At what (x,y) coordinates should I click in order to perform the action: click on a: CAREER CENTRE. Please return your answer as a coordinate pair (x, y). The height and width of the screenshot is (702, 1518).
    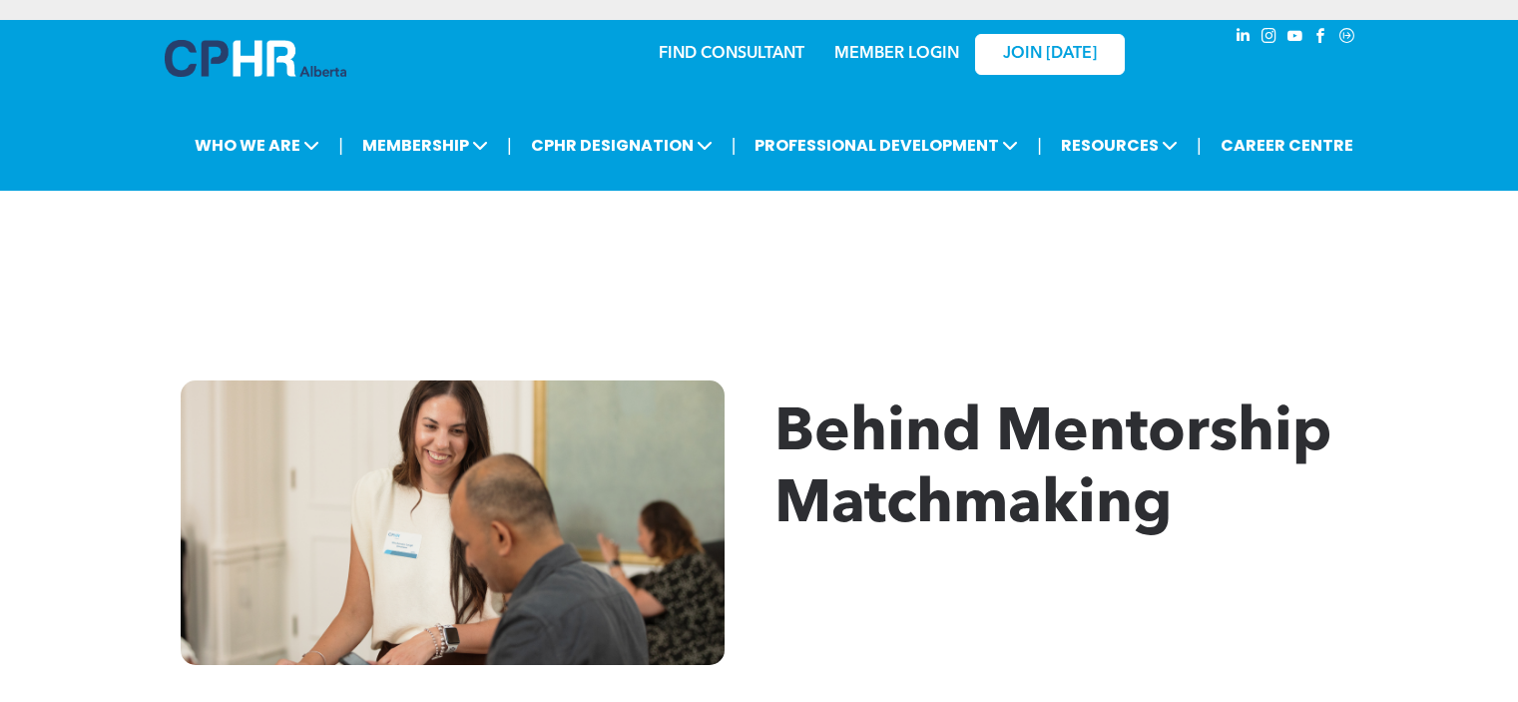
    Looking at the image, I should click on (1286, 145).